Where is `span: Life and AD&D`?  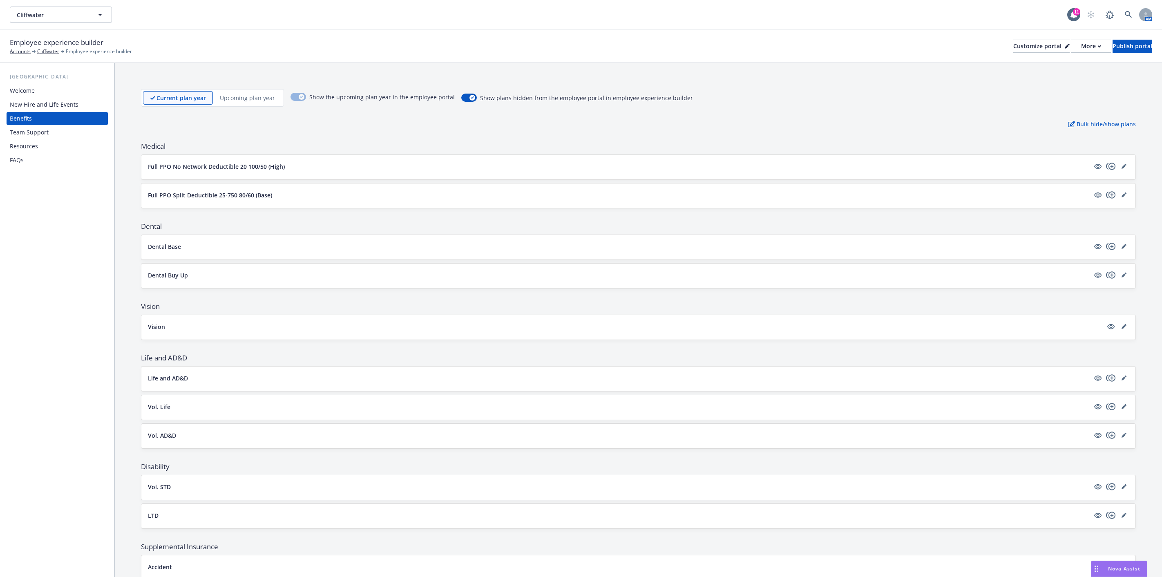
span: Life and AD&D is located at coordinates (638, 358).